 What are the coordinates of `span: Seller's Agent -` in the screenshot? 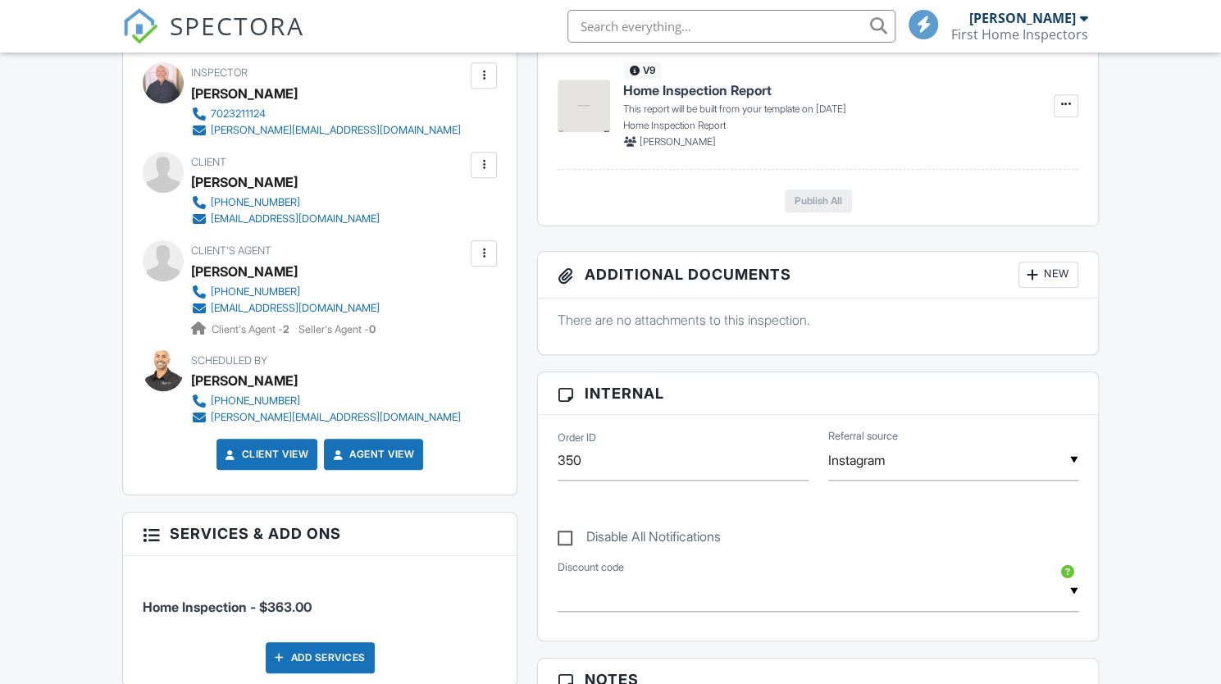 It's located at (337, 329).